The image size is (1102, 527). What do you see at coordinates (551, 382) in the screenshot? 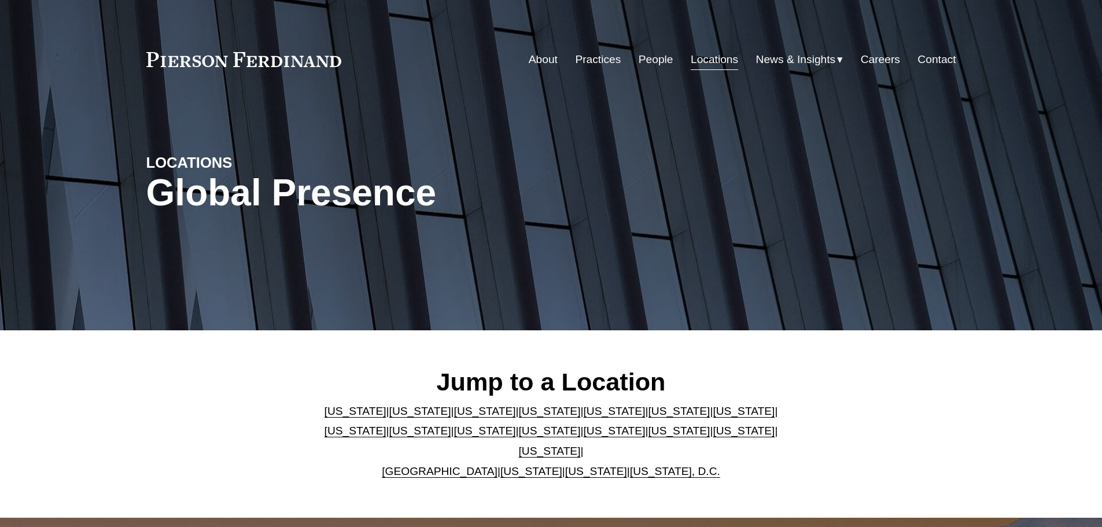
I see `h2: Jump to a Location` at bounding box center [551, 382].